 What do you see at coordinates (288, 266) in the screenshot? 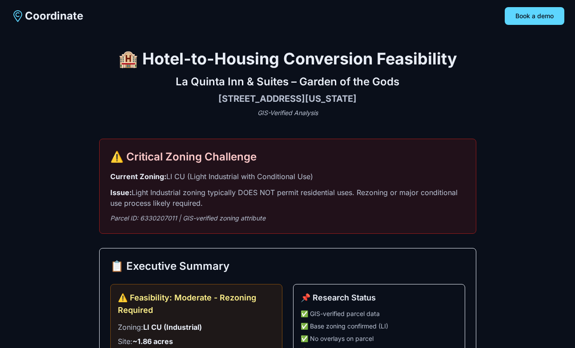
I see `h2: 📋 Executive Summary` at bounding box center [288, 266].